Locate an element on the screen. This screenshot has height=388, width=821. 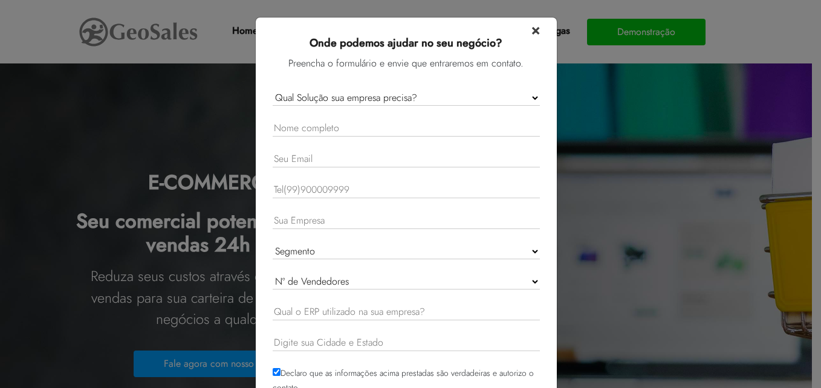
input: Seu Email is located at coordinates (406, 159).